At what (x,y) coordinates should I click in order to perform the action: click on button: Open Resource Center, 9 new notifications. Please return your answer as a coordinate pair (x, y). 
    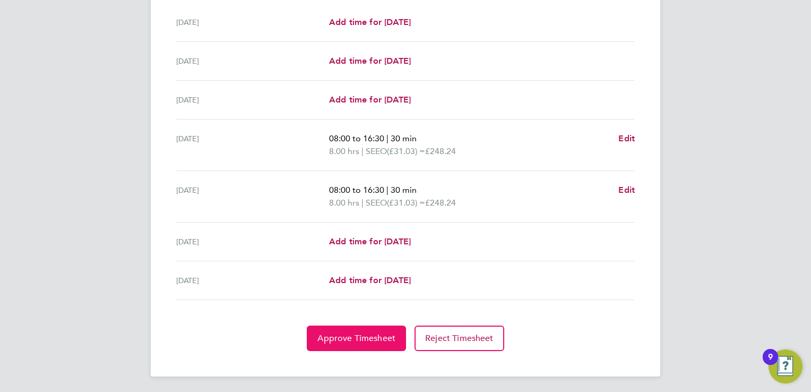
    Looking at the image, I should click on (785, 366).